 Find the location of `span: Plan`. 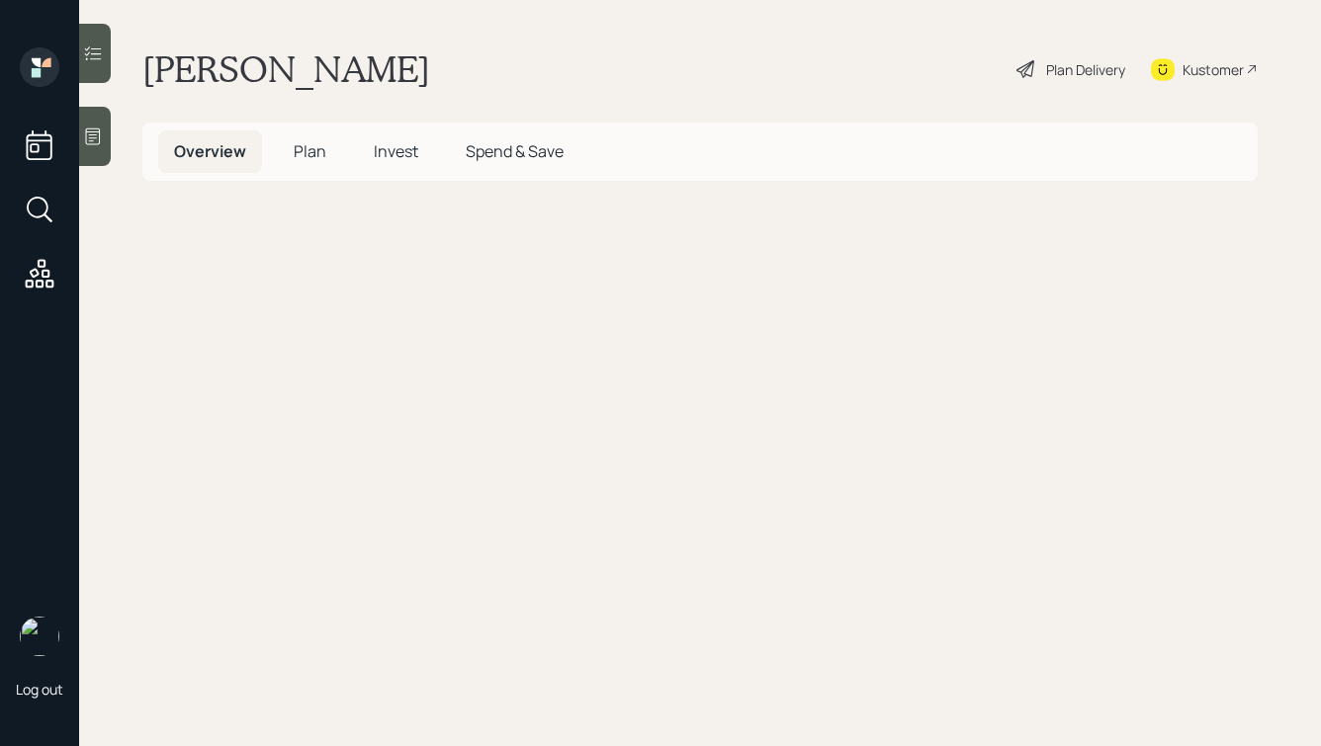

span: Plan is located at coordinates (309, 151).